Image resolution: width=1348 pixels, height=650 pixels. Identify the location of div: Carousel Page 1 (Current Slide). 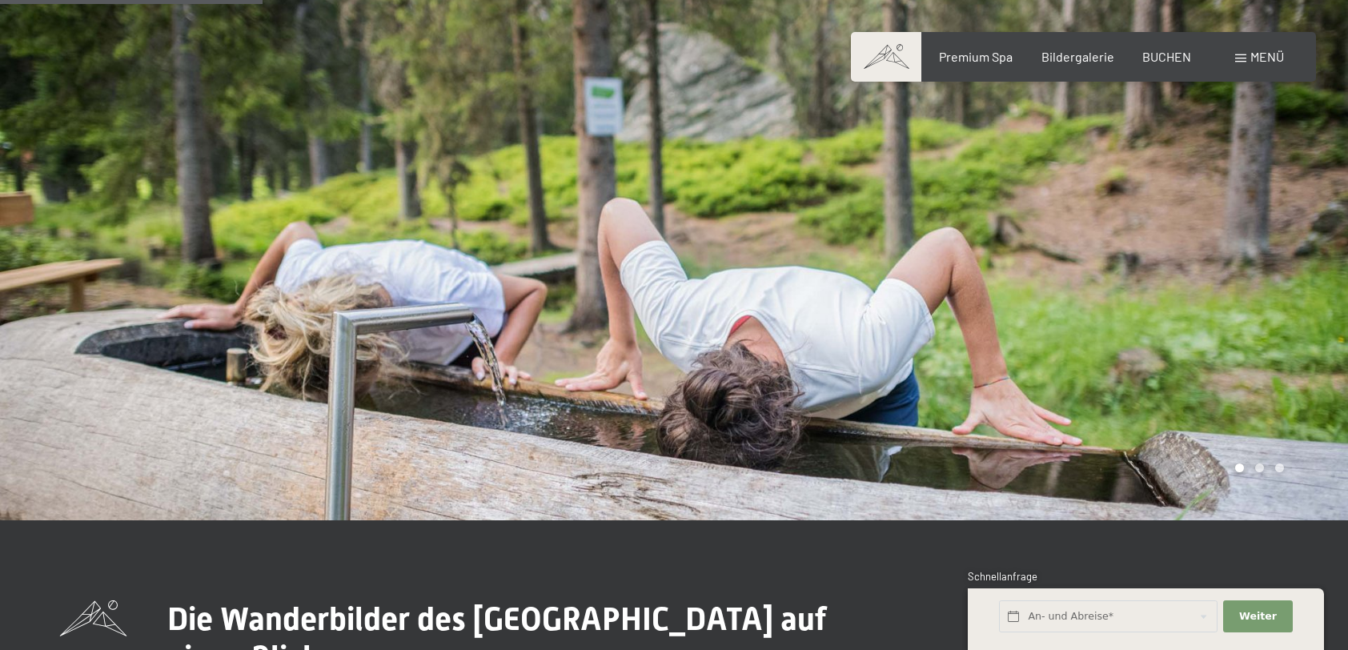
(1239, 467).